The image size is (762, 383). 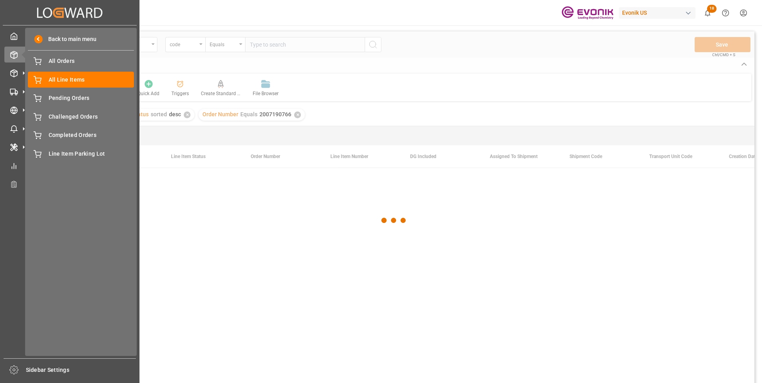 I want to click on a: Challenged Orders, so click(x=81, y=116).